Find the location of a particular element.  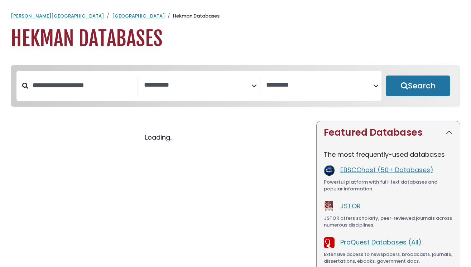

p: The most frequently-used databases is located at coordinates (389, 155).